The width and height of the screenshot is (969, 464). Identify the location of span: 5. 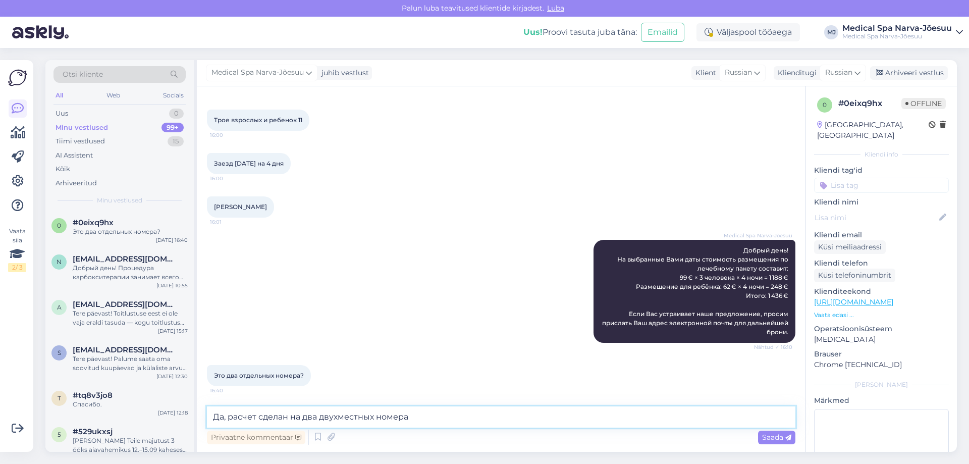
(59, 434).